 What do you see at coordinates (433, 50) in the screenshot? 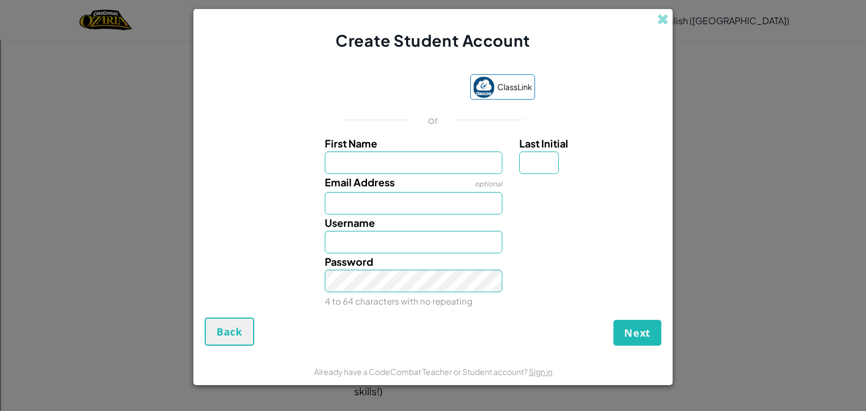
I see `div: Options` at bounding box center [433, 50].